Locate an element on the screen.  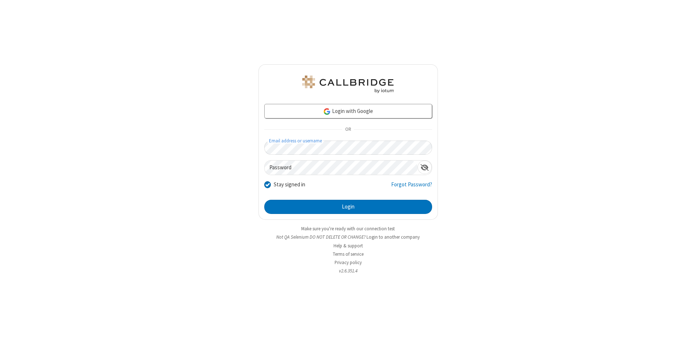
div: Show password is located at coordinates (425, 167).